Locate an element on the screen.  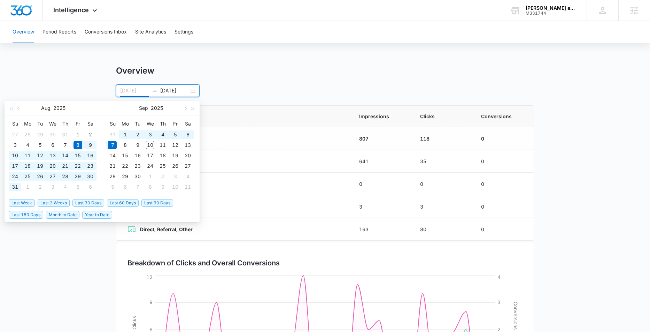
td: 2025-08-27 is located at coordinates (53, 176).